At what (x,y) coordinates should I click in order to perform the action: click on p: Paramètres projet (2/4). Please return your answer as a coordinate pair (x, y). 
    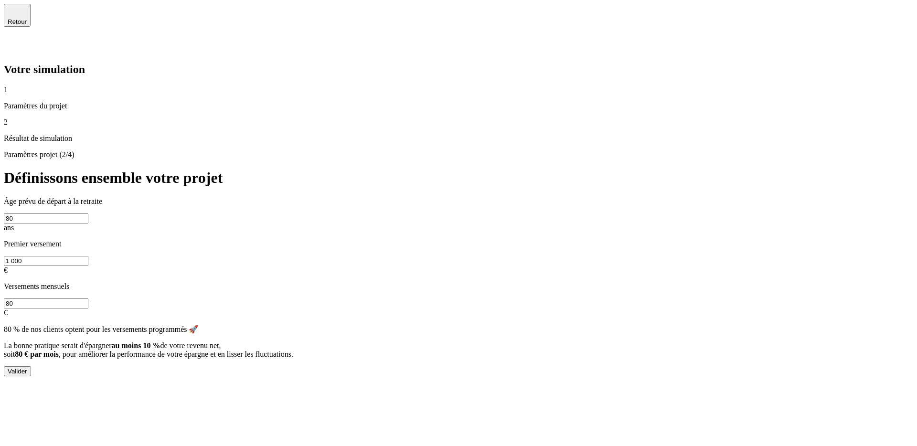
    Looking at the image, I should click on (458, 155).